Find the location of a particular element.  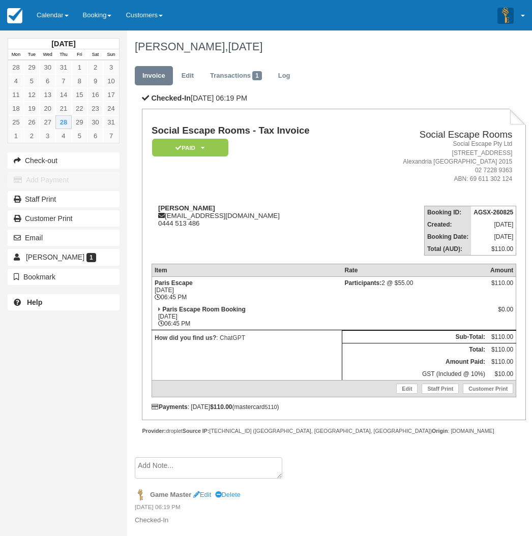

strong: Paris Escape Room Booking is located at coordinates (203, 310).